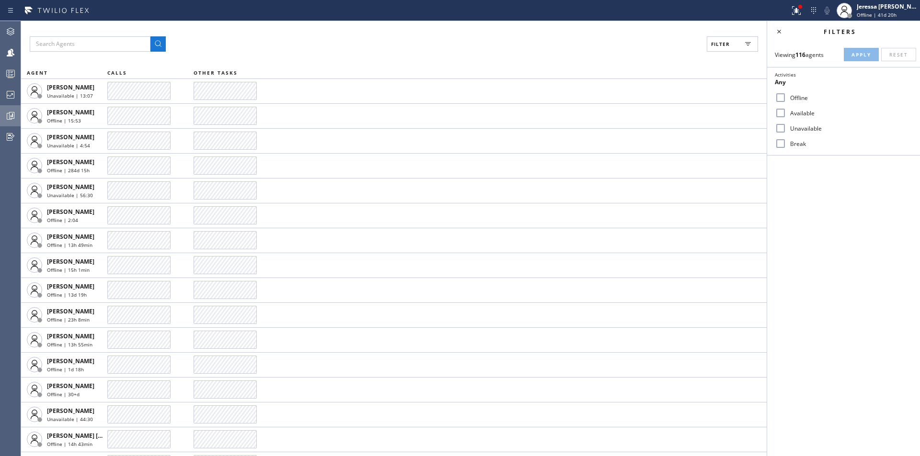 The image size is (920, 456). I want to click on span: Offline | 13d 19h, so click(67, 295).